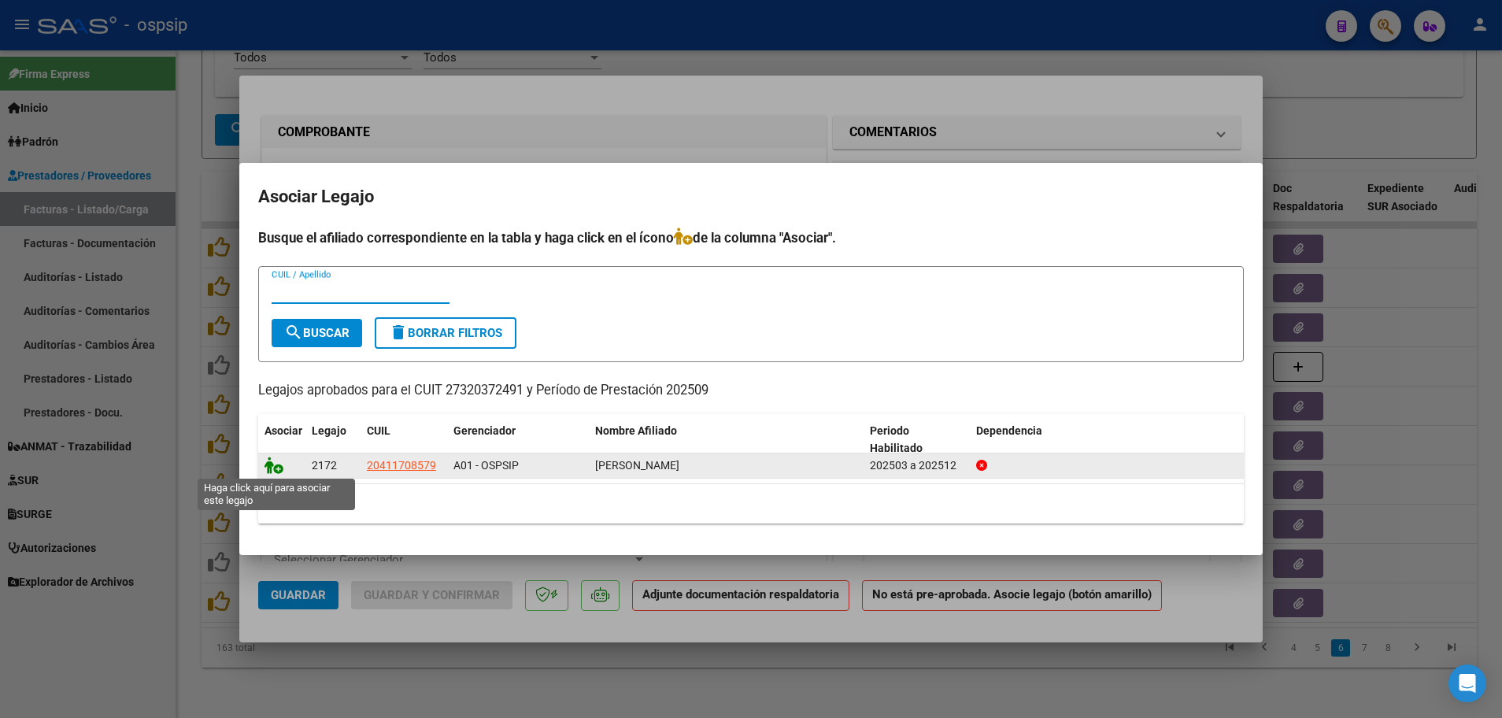 The width and height of the screenshot is (1502, 718). I want to click on mat-icon: delete, so click(398, 332).